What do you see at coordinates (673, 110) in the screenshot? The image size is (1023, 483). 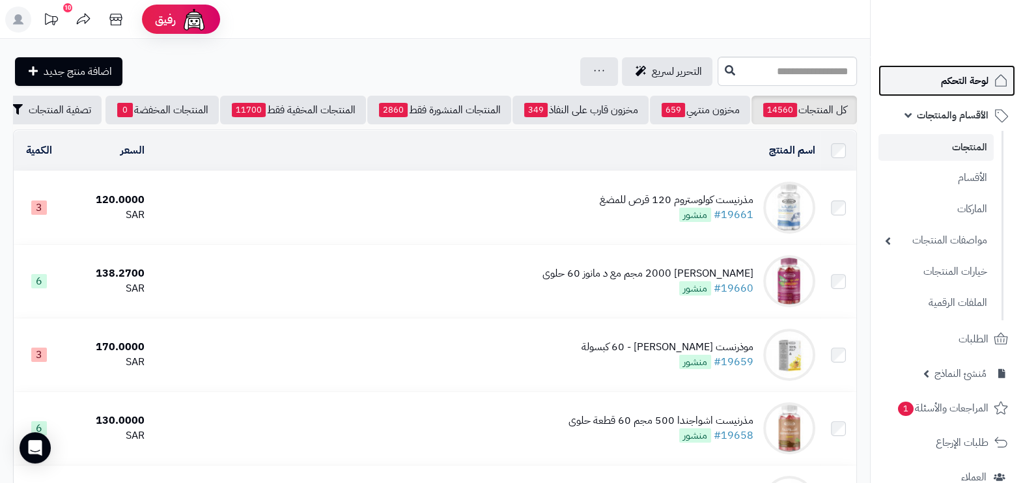 I see `span: 659` at bounding box center [673, 110].